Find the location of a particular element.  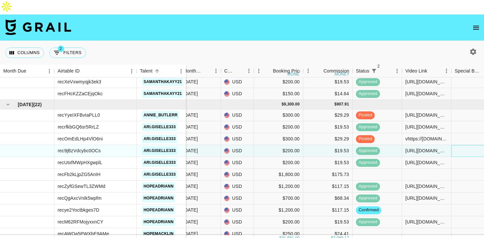

div: https://www.tiktok.com/@hopeadriann/video/7546744448437210381?is_from_webapp=1&sender_device=pc&w... is located at coordinates (426, 198).